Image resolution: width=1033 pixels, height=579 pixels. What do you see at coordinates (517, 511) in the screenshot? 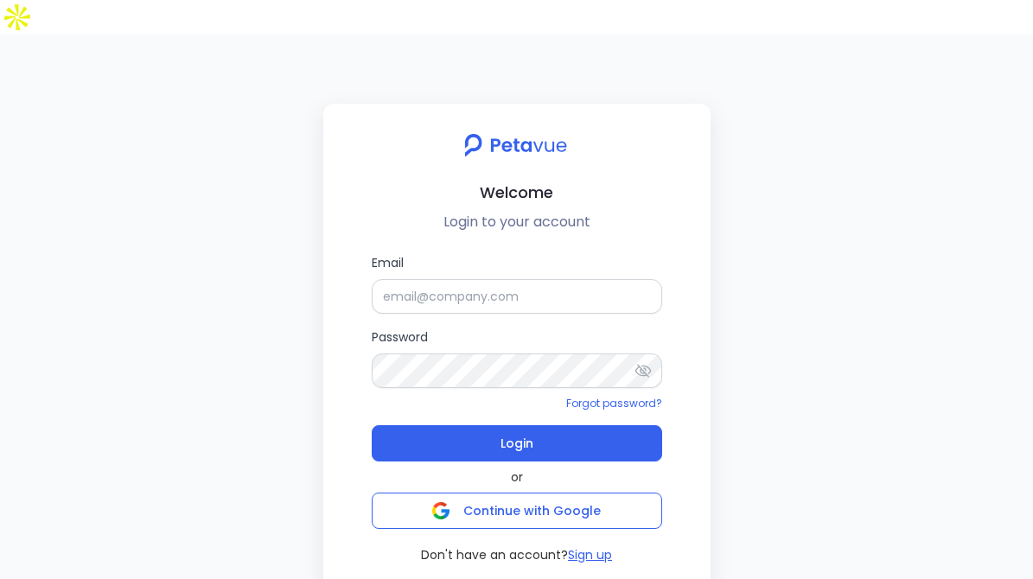
I see `button: Continue with Google` at bounding box center [517, 511].